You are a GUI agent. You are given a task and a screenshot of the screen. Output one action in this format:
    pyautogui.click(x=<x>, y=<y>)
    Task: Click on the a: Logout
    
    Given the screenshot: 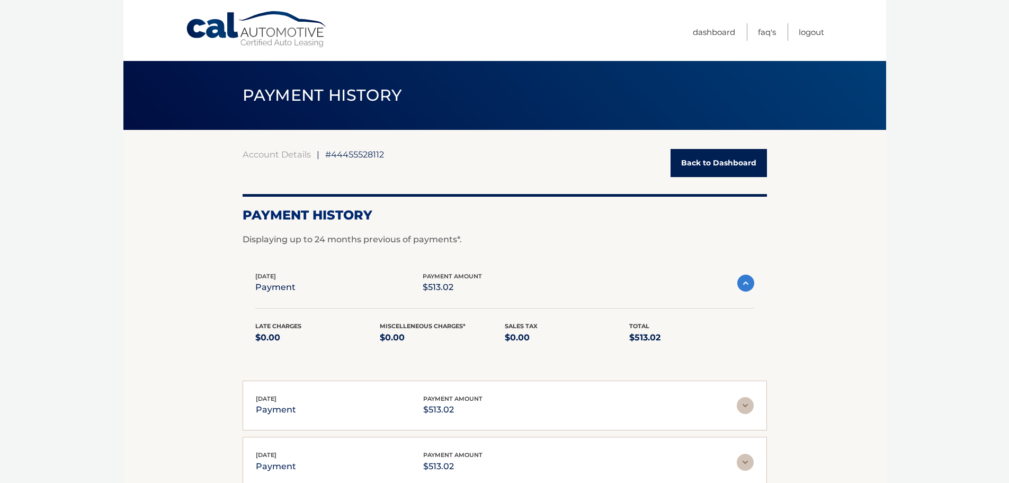 What is the action you would take?
    pyautogui.click(x=811, y=32)
    